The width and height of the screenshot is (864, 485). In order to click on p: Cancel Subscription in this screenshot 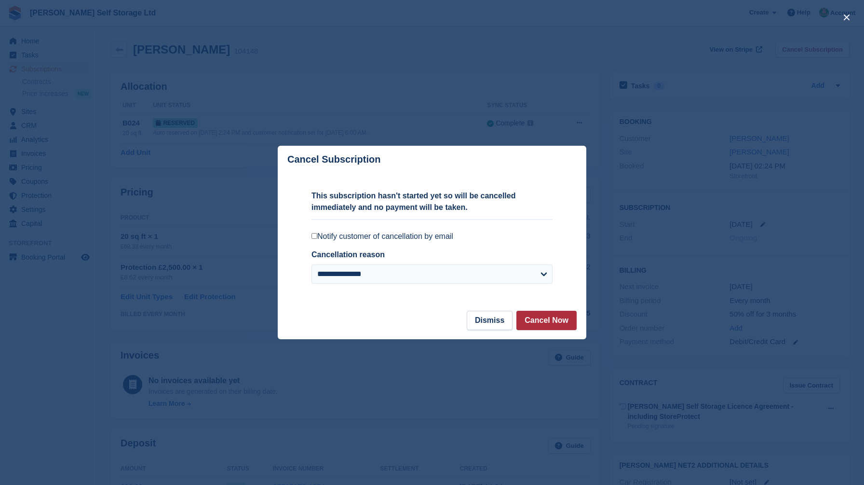, I will do `click(334, 159)`.